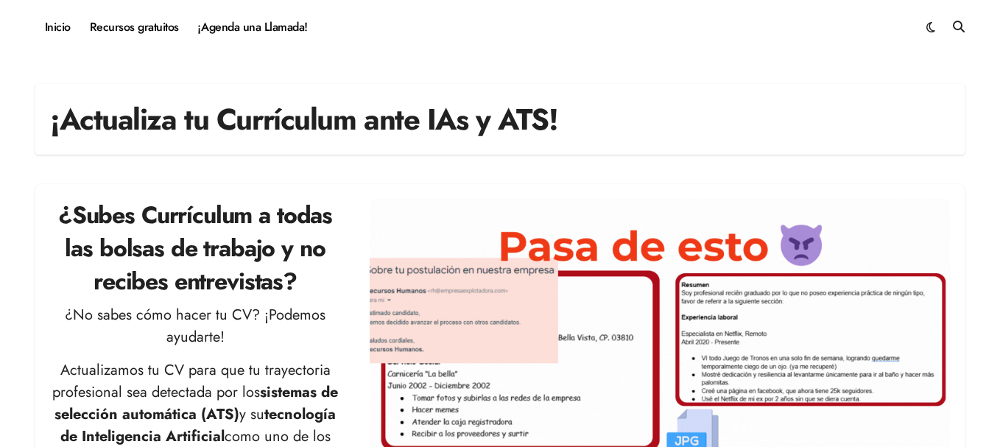  What do you see at coordinates (253, 27) in the screenshot?
I see `a: ¡Agenda una Llamada!` at bounding box center [253, 27].